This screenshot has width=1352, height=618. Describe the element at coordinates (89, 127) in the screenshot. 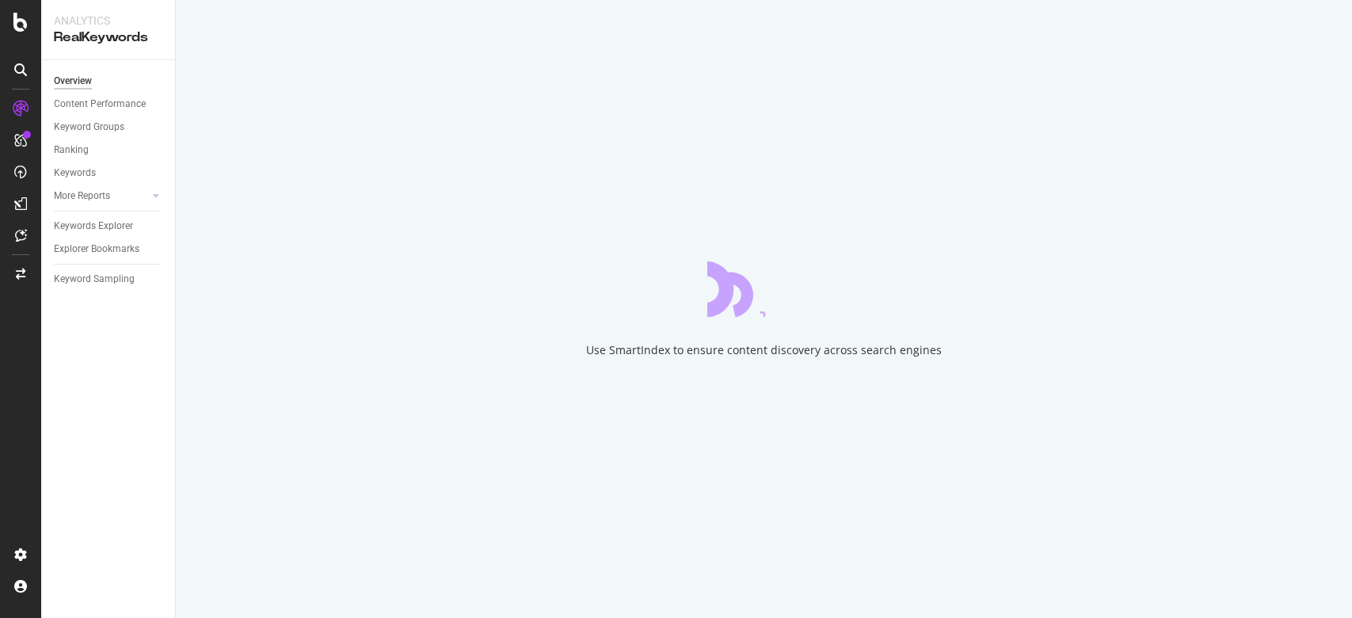

I see `div: Keyword Groups` at that location.